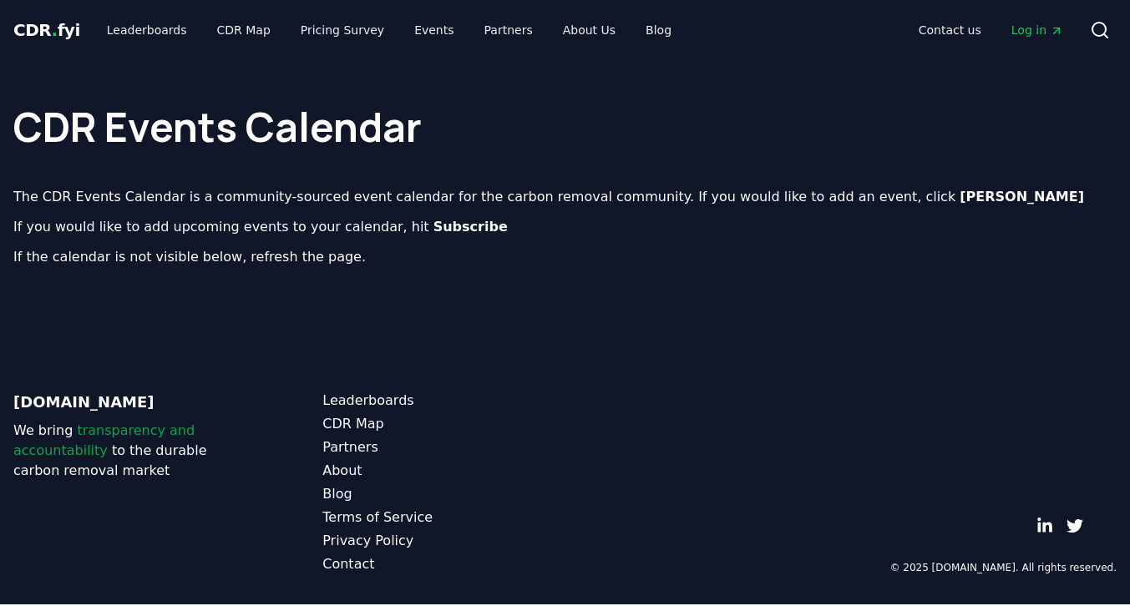  Describe the element at coordinates (1037, 30) in the screenshot. I see `a: Log in` at that location.